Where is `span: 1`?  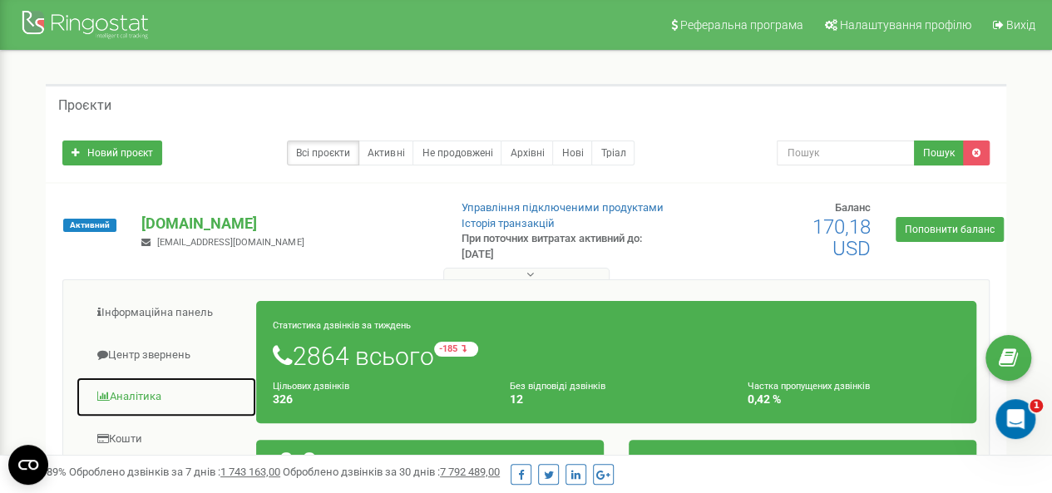
span: 1 is located at coordinates (1036, 406).